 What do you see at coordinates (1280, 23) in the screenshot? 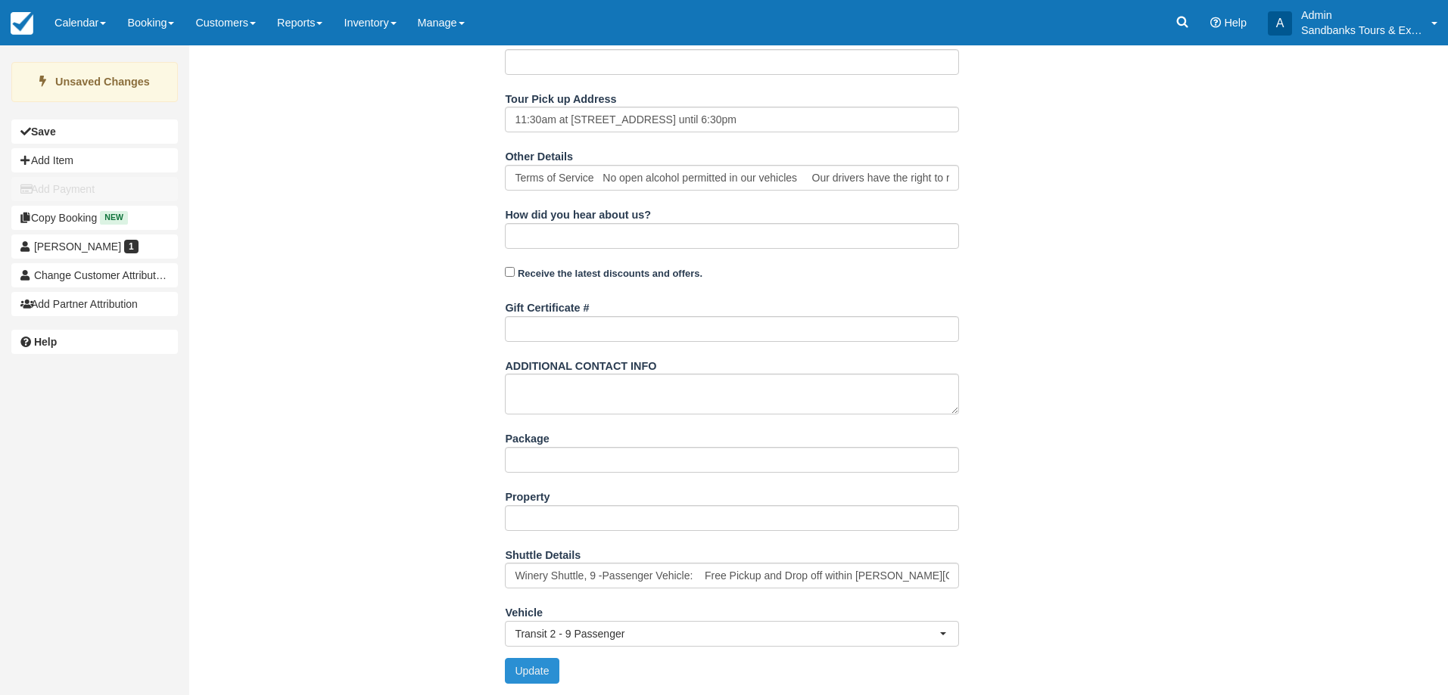
I see `div: A` at bounding box center [1280, 23].